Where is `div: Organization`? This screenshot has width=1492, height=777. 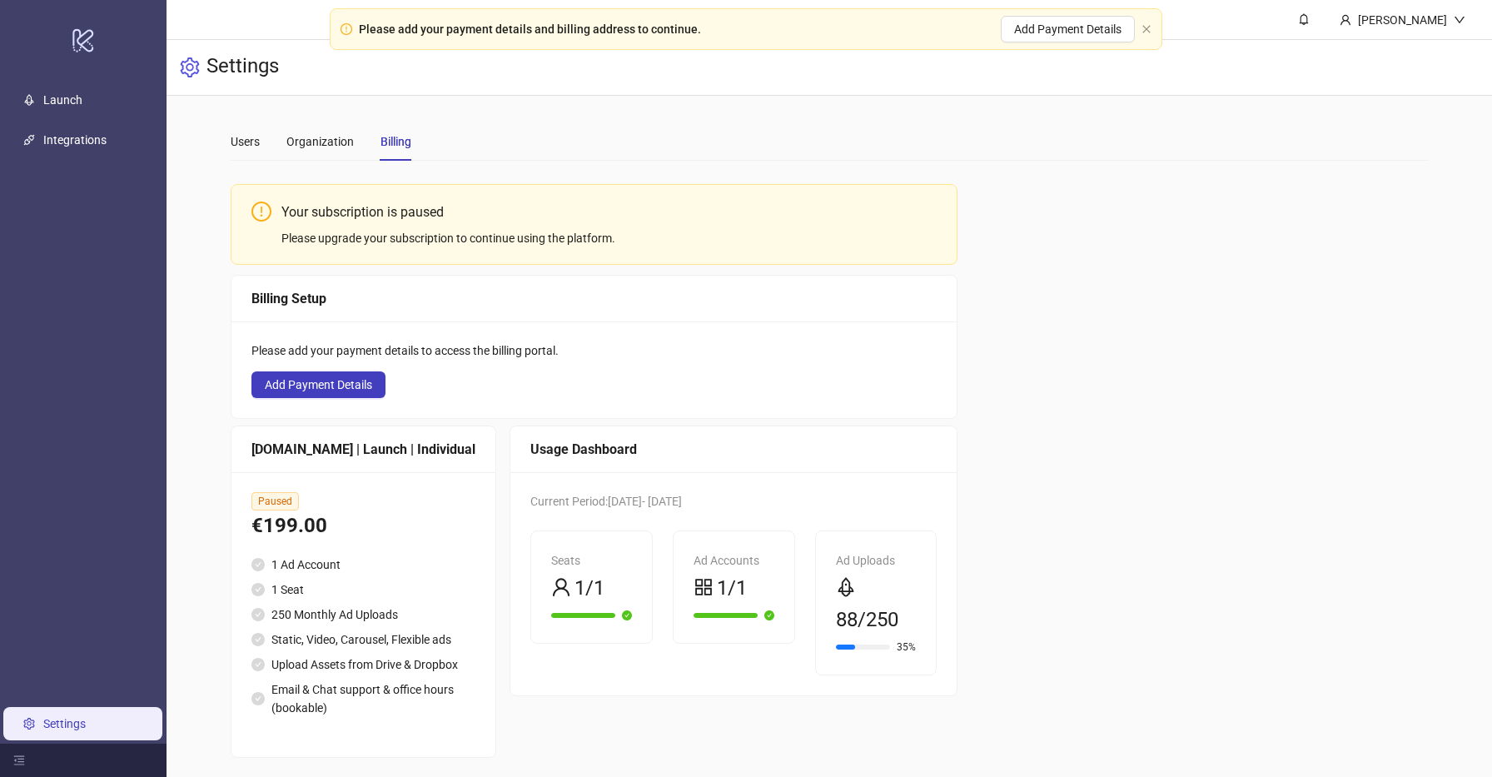
div: Organization is located at coordinates (320, 142).